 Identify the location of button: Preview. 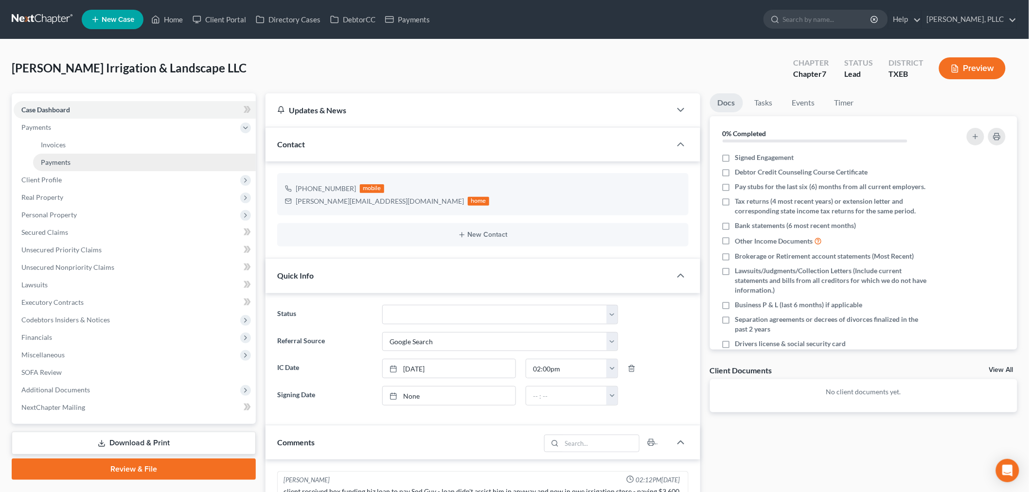
(973, 68).